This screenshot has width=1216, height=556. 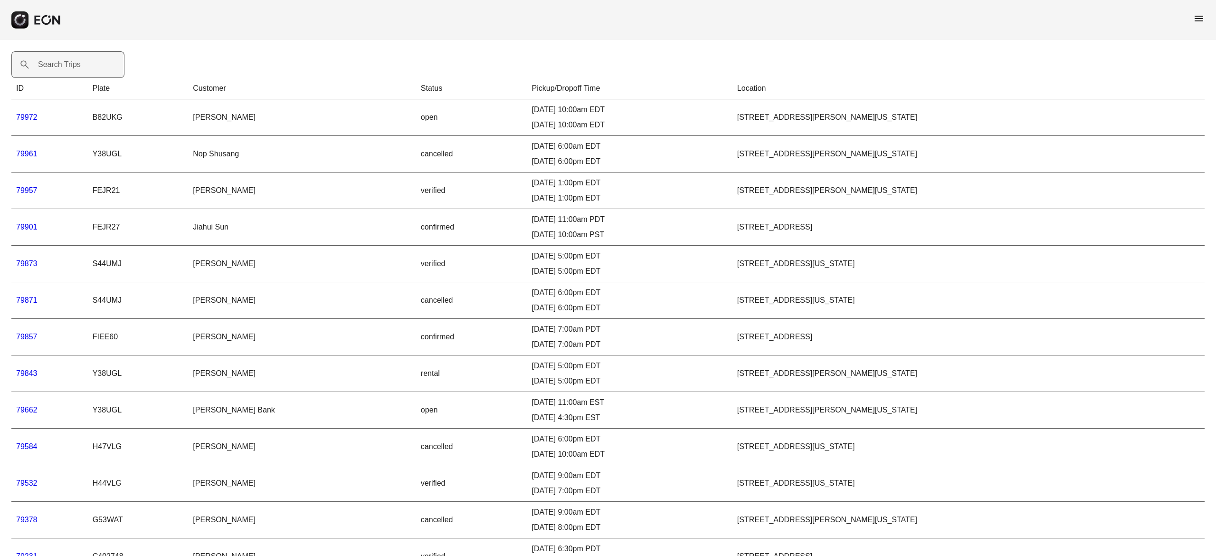 What do you see at coordinates (27, 300) in the screenshot?
I see `a: 79871` at bounding box center [27, 300].